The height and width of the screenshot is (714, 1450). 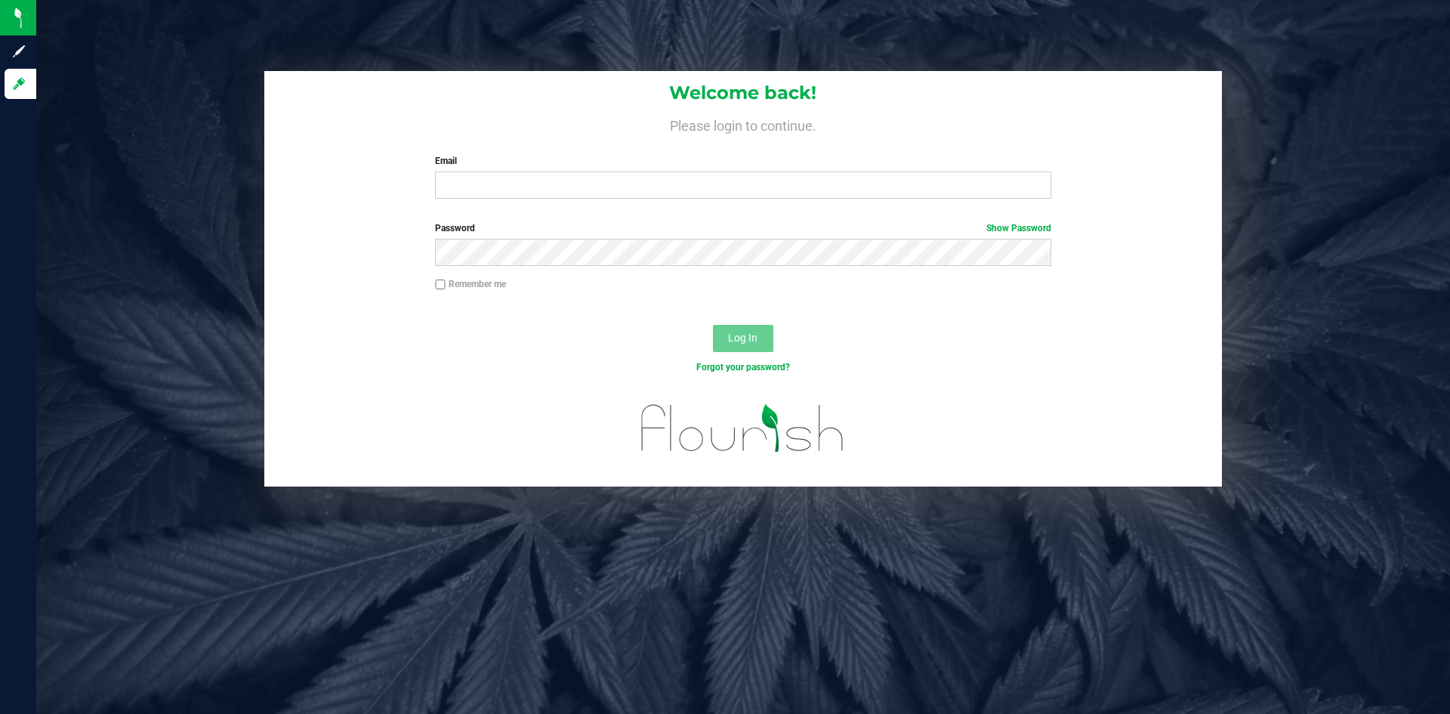 I want to click on a: Show Password, so click(x=1019, y=228).